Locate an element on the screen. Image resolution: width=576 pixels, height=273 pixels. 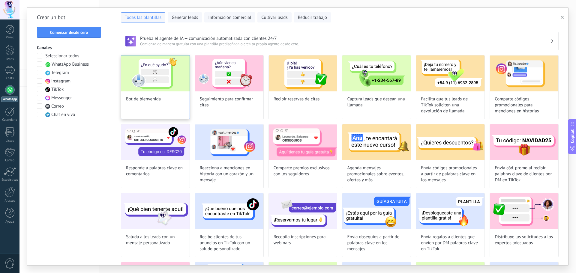
img: Envía regalos a clientes que envíen por DM palabras clave en TikTok is located at coordinates (451, 212).